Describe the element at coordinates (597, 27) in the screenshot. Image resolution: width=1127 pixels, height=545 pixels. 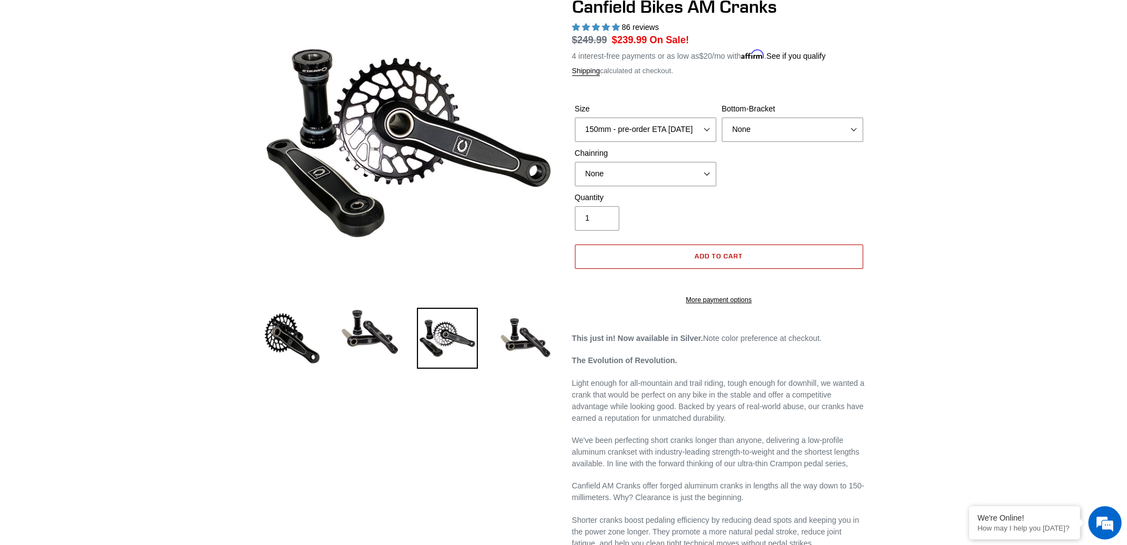
I see `span: 4.97 stars` at that location.